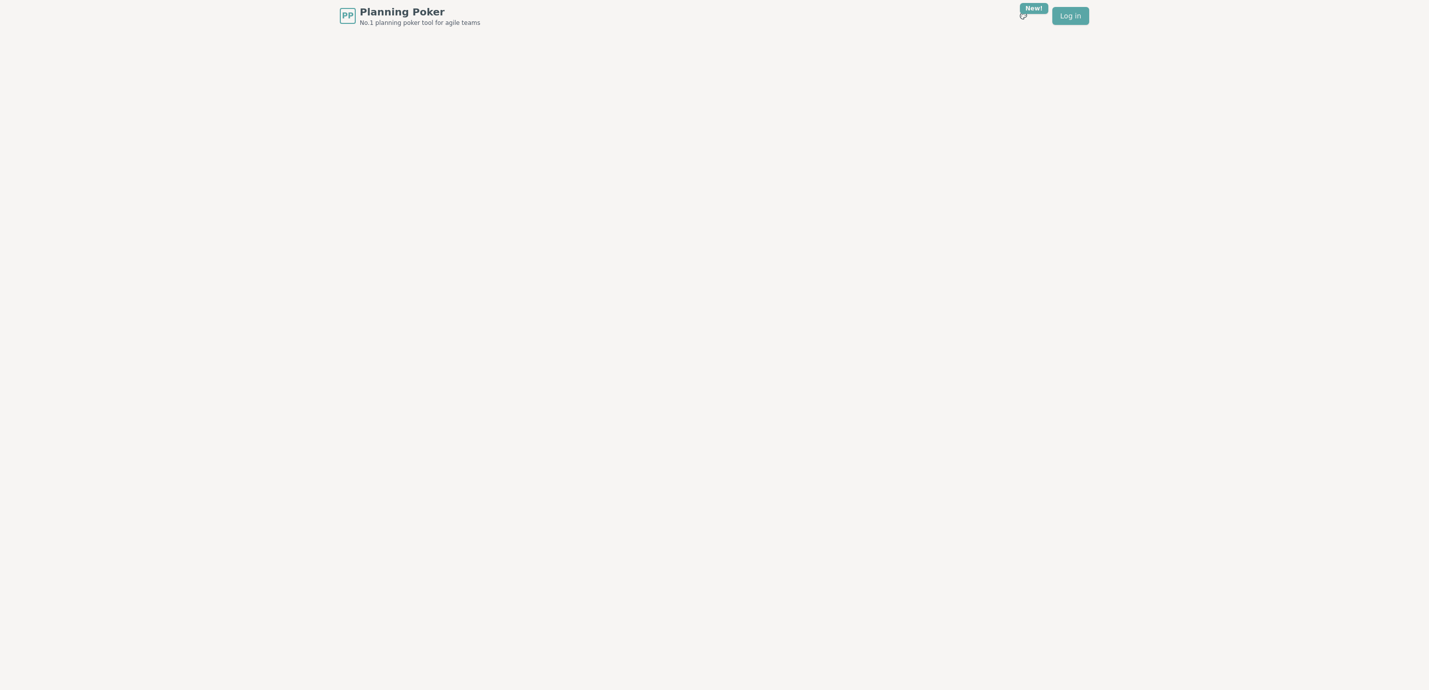 This screenshot has width=1429, height=690. Describe the element at coordinates (1023, 16) in the screenshot. I see `button: New!` at that location.